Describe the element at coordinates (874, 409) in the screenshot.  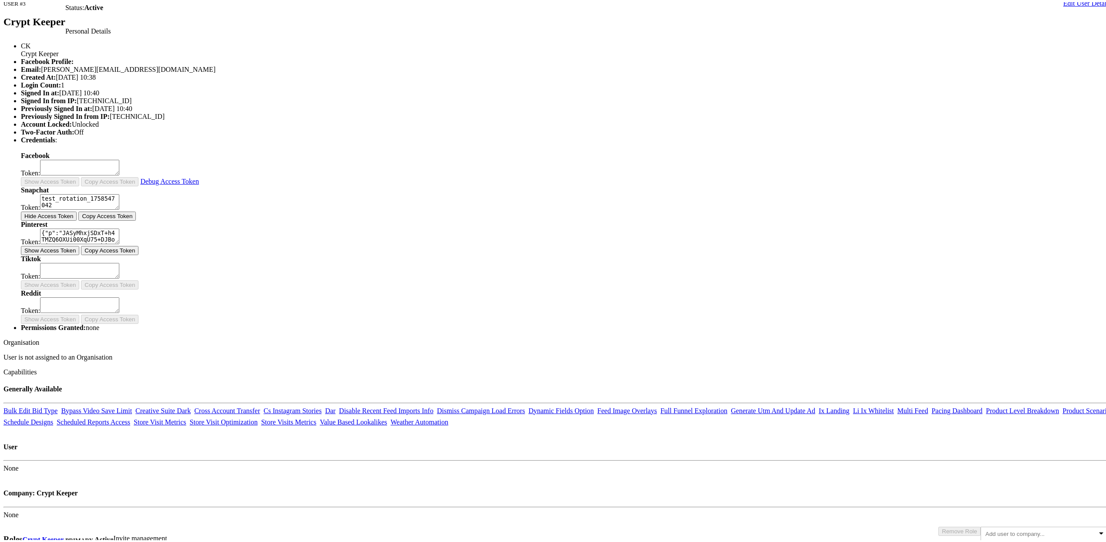
I see `a: Li Ix Whitelist` at that location.